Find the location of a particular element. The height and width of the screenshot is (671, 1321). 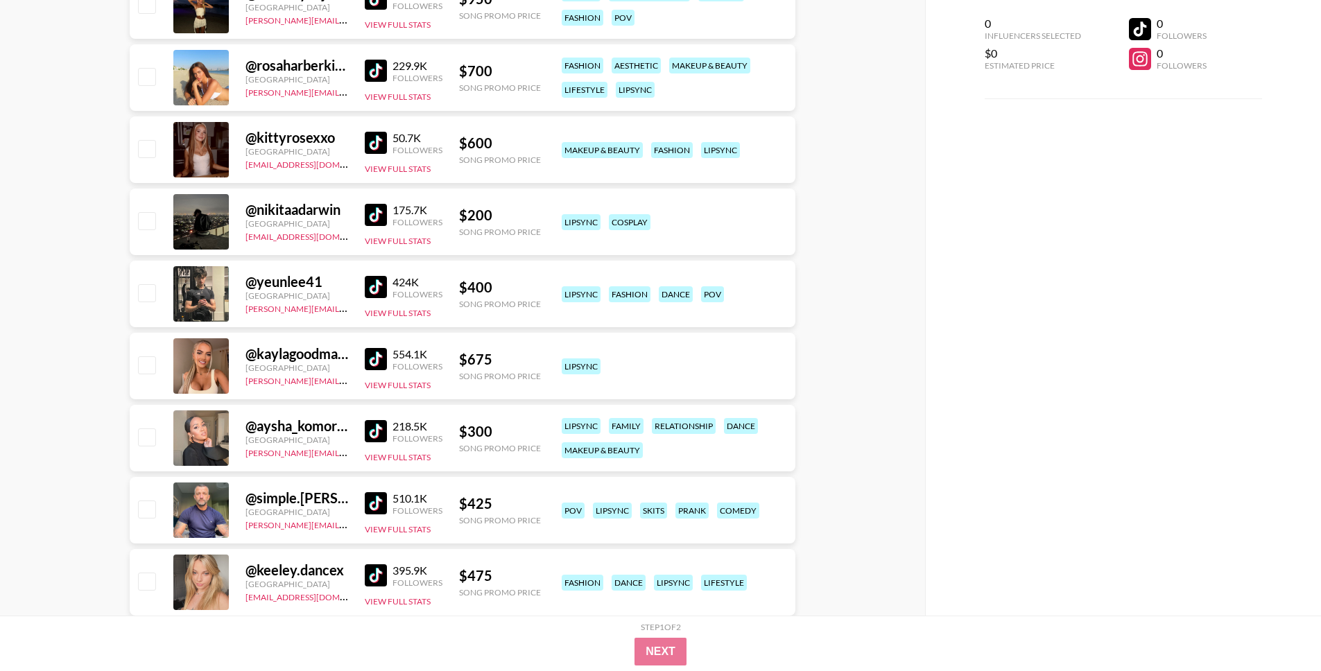

div: $ 200 is located at coordinates (500, 215).